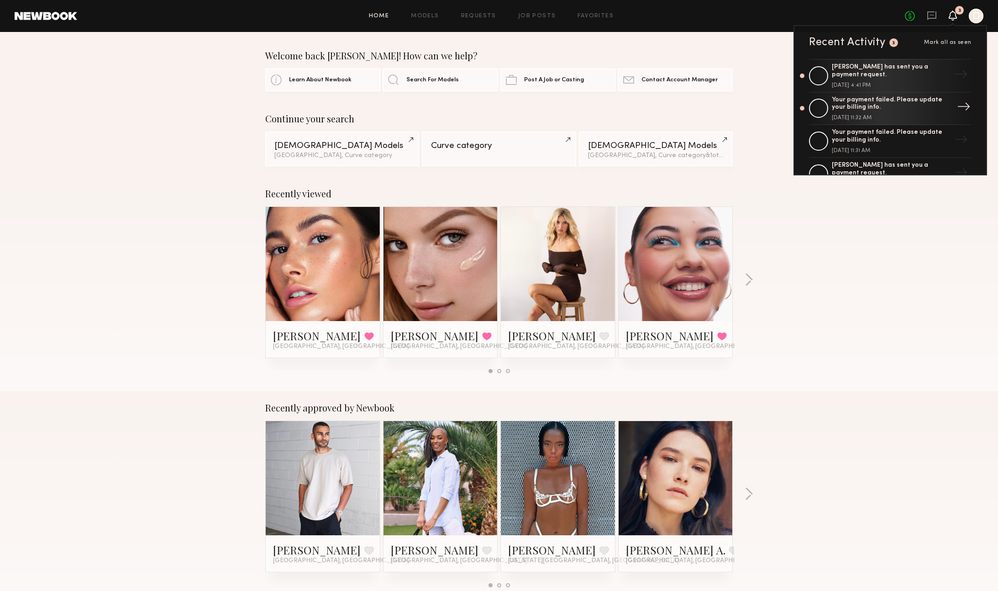  I want to click on a: Models, so click(425, 16).